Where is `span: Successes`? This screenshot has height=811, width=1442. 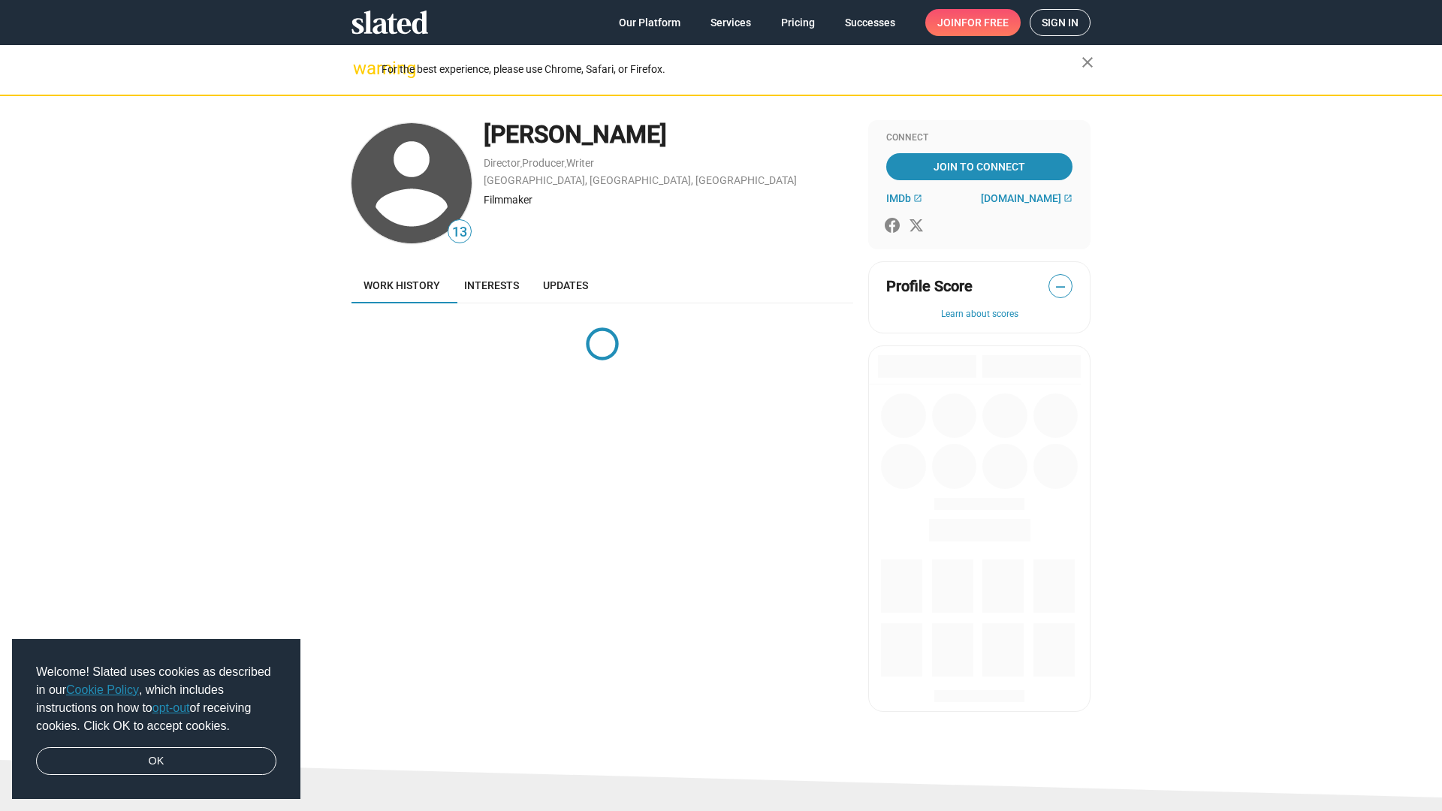
span: Successes is located at coordinates (870, 23).